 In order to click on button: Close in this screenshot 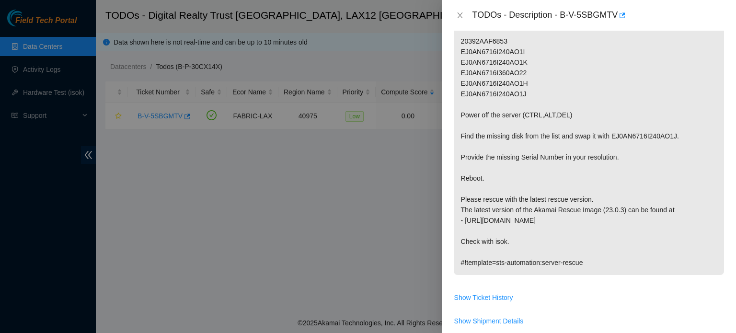, I will do `click(460, 15)`.